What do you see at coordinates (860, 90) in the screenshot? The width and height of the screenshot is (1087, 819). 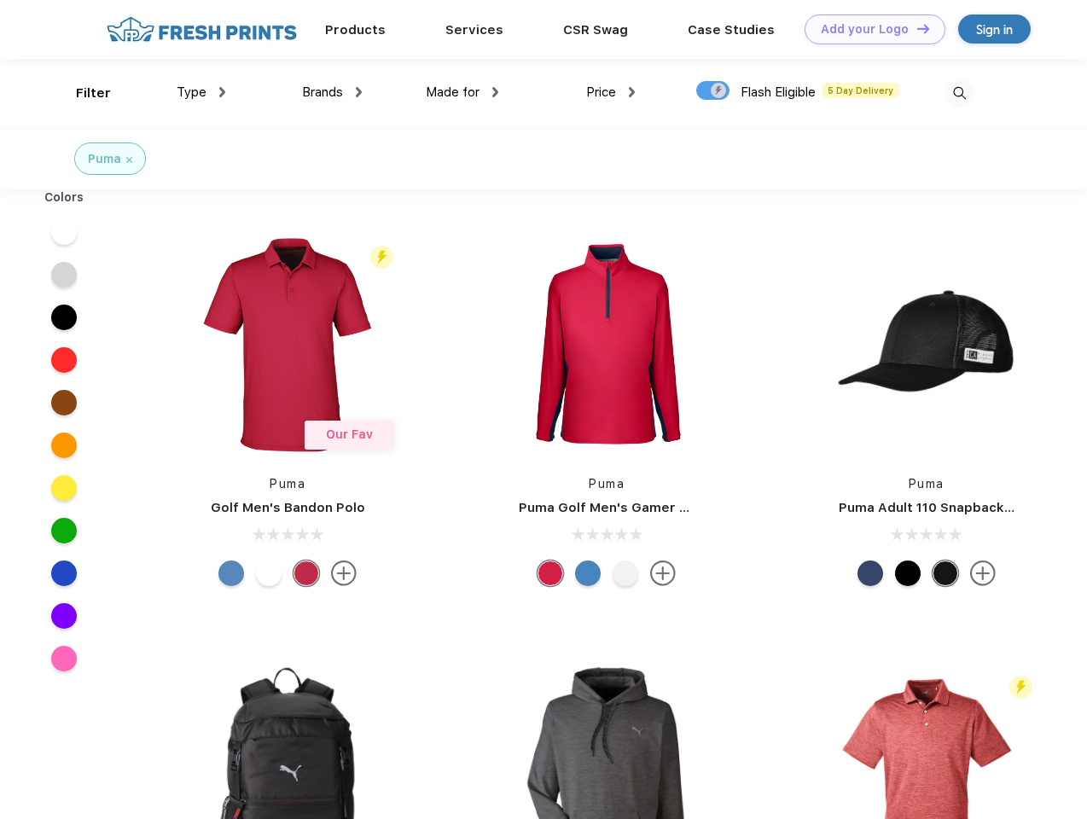 I see `span: 5 Day Delivery` at bounding box center [860, 90].